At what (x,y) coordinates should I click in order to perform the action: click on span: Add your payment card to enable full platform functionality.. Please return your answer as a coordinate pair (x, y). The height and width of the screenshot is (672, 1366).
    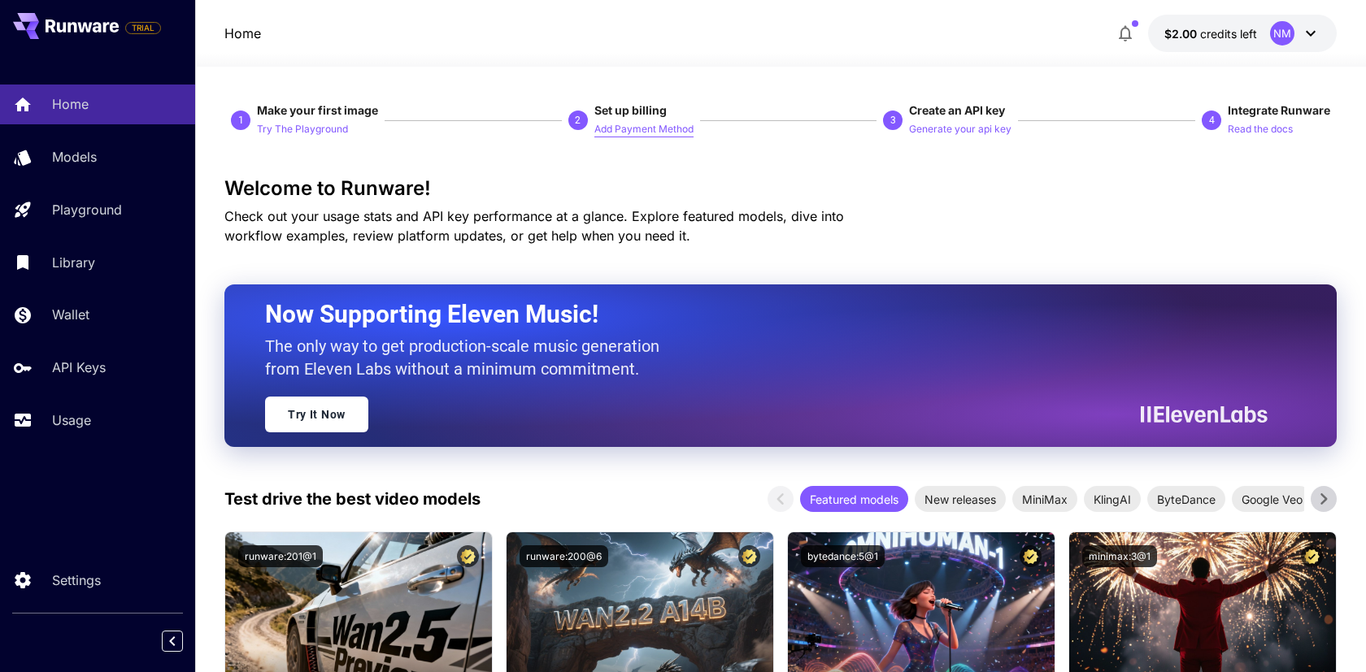
    Looking at the image, I should click on (143, 28).